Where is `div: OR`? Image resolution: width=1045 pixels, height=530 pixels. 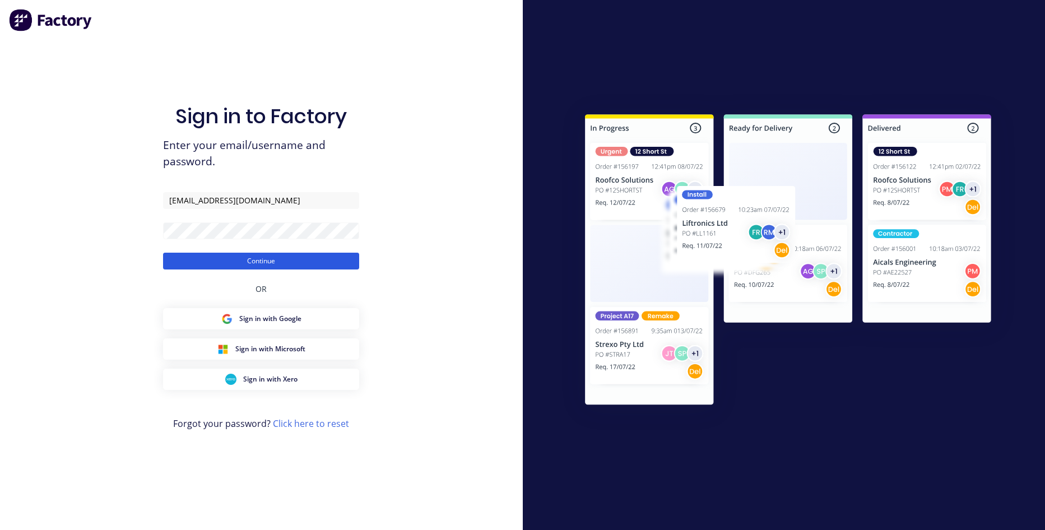
div: OR is located at coordinates (261, 289).